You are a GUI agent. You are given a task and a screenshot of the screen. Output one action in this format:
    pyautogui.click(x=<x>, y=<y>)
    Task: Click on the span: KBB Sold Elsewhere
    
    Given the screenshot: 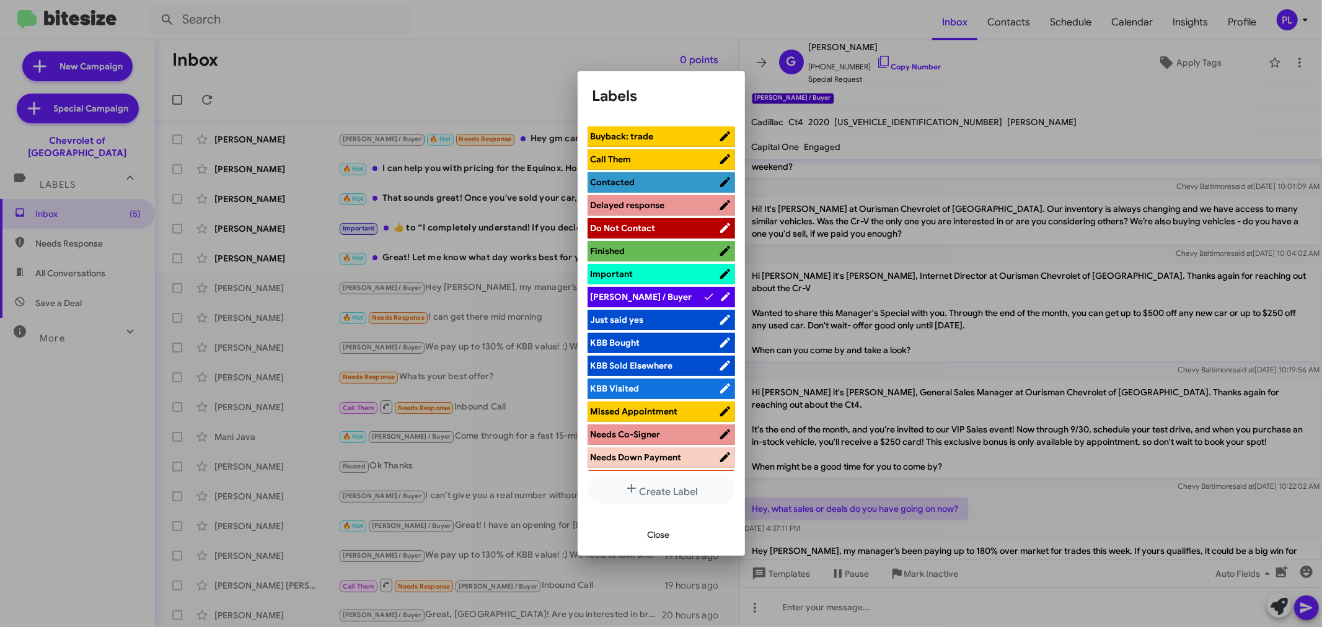 What is the action you would take?
    pyautogui.click(x=631, y=366)
    